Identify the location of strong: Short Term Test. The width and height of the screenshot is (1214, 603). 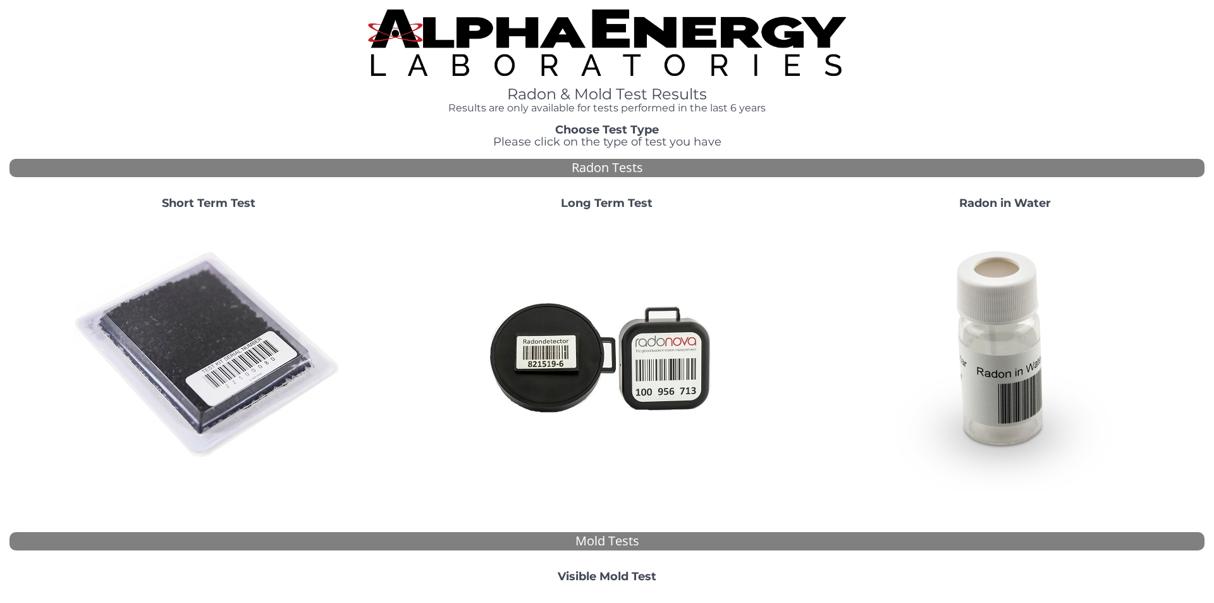
(209, 203).